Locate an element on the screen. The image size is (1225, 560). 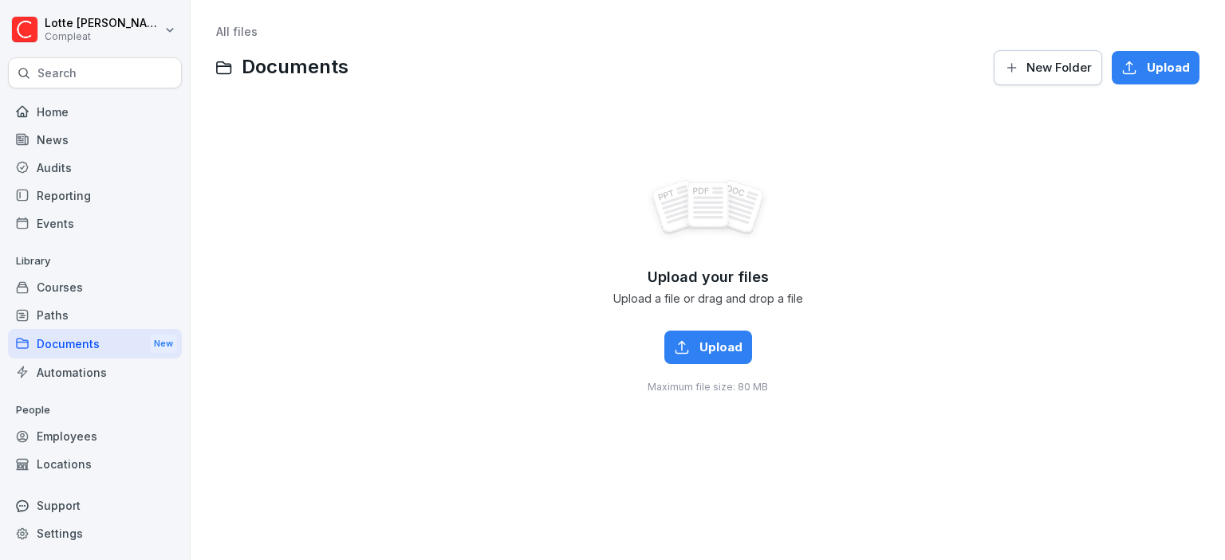
p: Library is located at coordinates (95, 261).